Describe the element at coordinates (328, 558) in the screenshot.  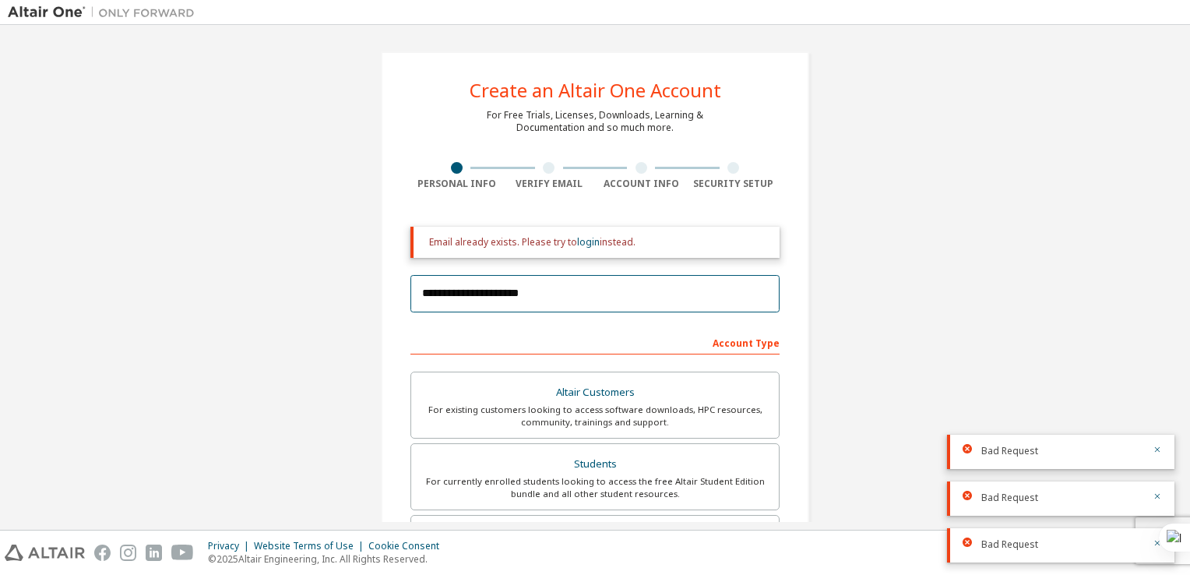
I see `p: © 2025 Altair Engineering, Inc. All Rights Reserved.` at that location.